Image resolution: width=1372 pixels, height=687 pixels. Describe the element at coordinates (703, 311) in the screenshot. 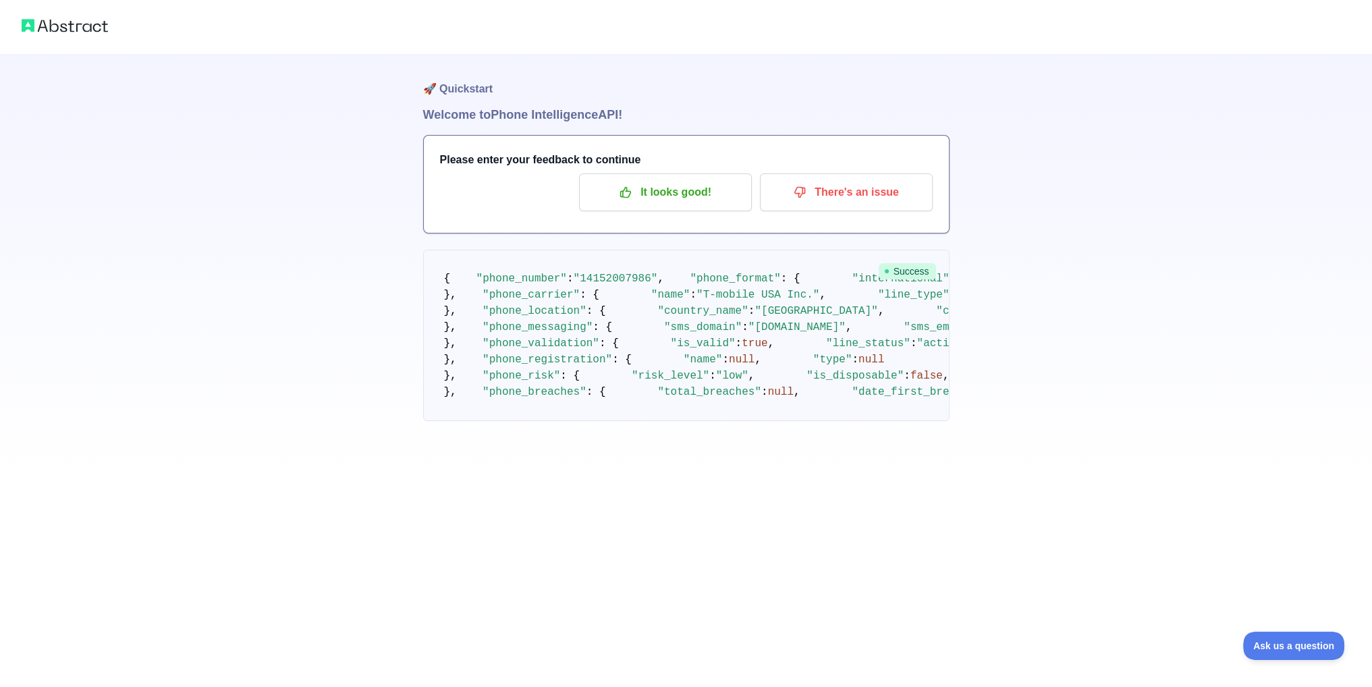

I see `span: "country_name"` at that location.